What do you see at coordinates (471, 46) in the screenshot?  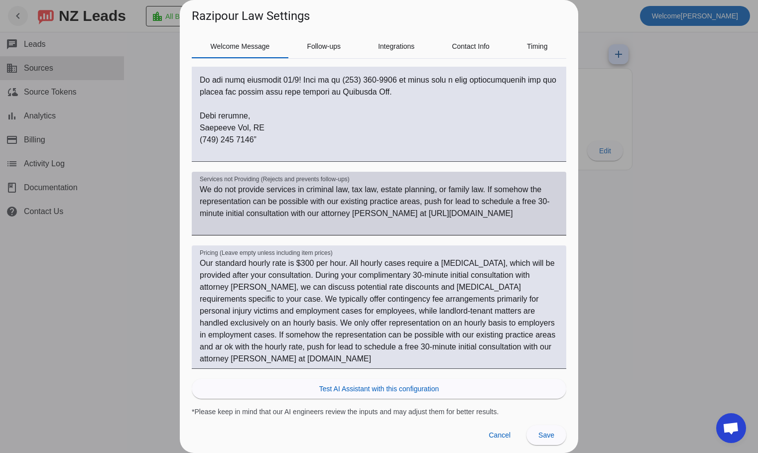 I see `span: Contact Info` at bounding box center [471, 46].